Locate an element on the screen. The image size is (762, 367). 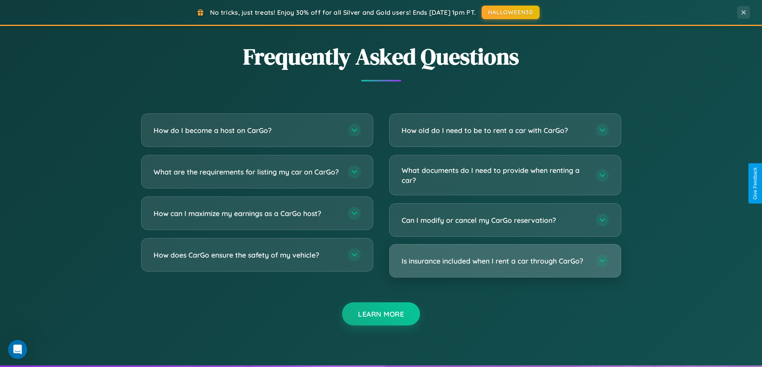
h3: How can I maximize my earnings as a CarGo host? is located at coordinates (247, 213).